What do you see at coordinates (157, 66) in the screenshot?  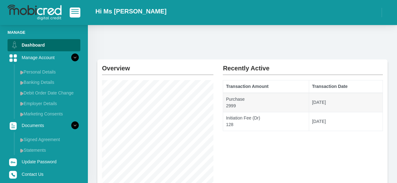 I see `h2: Overview` at bounding box center [157, 66].